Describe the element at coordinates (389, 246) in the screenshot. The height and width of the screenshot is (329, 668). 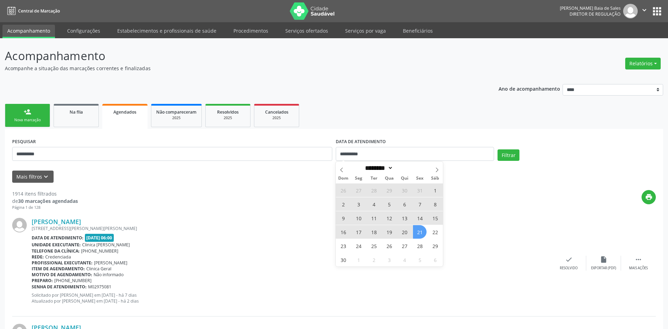
I see `span: Novembro 26, 2025` at that location.